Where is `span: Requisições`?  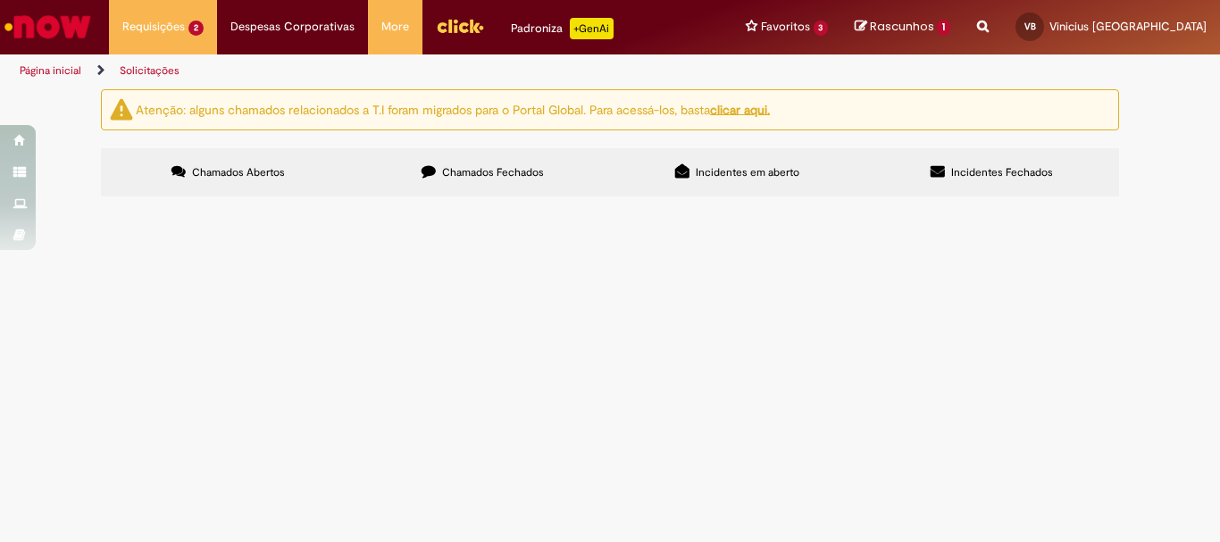 span: Requisições is located at coordinates (154, 27).